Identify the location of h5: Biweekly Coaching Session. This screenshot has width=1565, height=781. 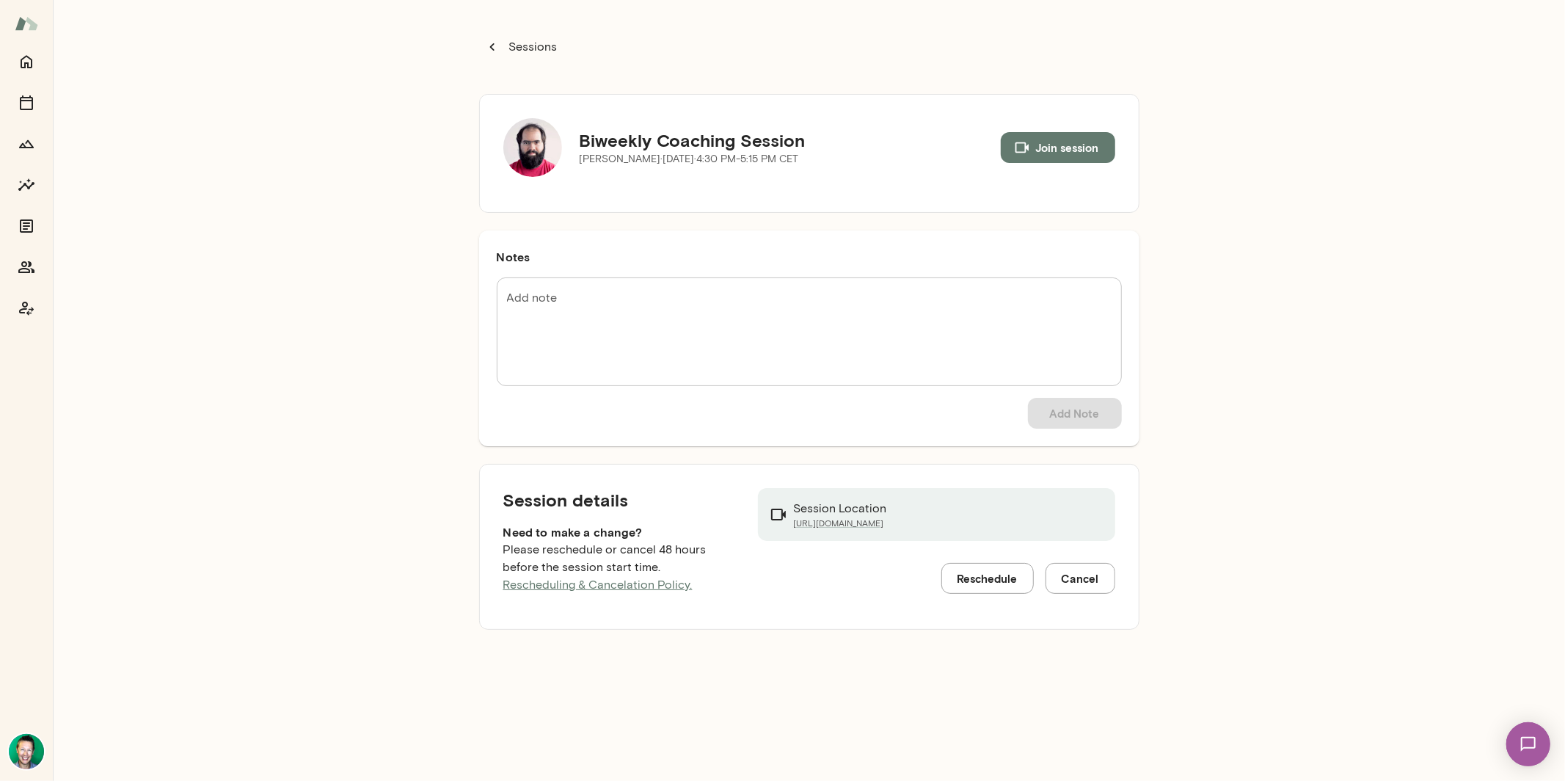
(693, 140).